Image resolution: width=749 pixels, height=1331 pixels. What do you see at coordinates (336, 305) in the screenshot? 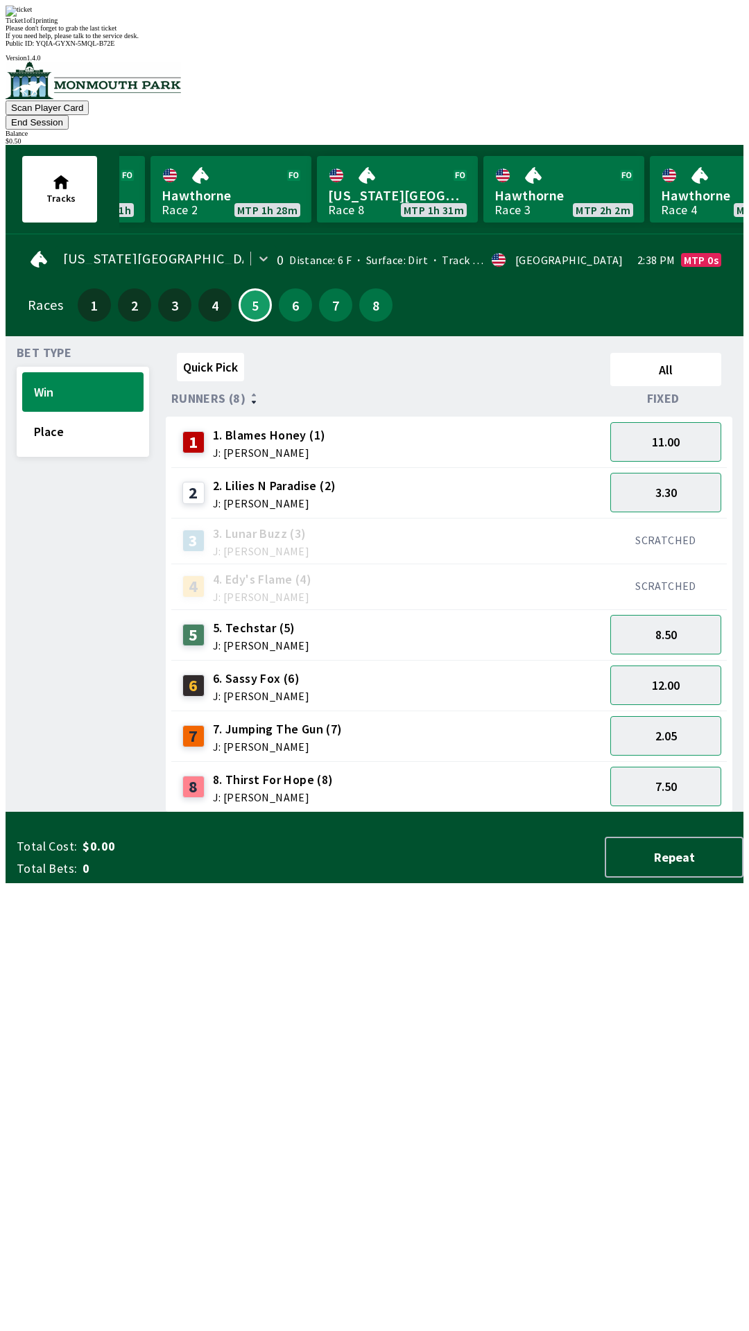
I see `button: 7` at bounding box center [336, 305].